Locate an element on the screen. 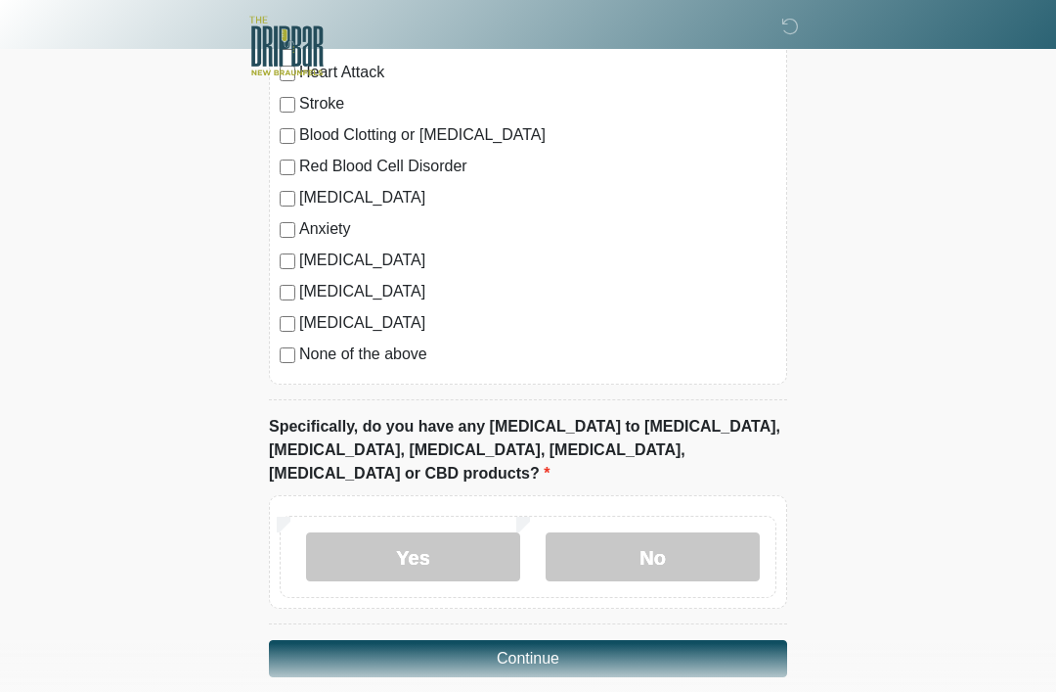 This screenshot has width=1056, height=692. label: None of the above is located at coordinates (538, 354).